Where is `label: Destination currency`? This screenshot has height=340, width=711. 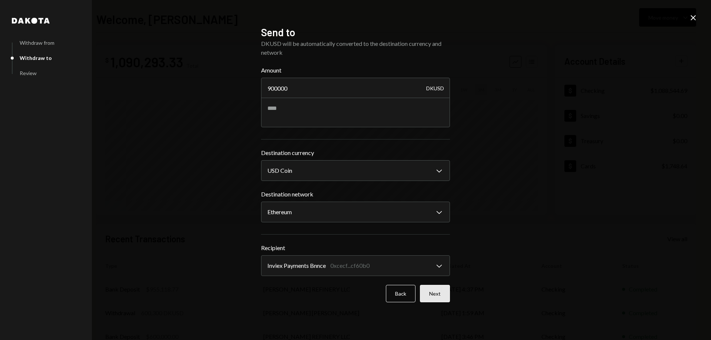 label: Destination currency is located at coordinates (355, 153).